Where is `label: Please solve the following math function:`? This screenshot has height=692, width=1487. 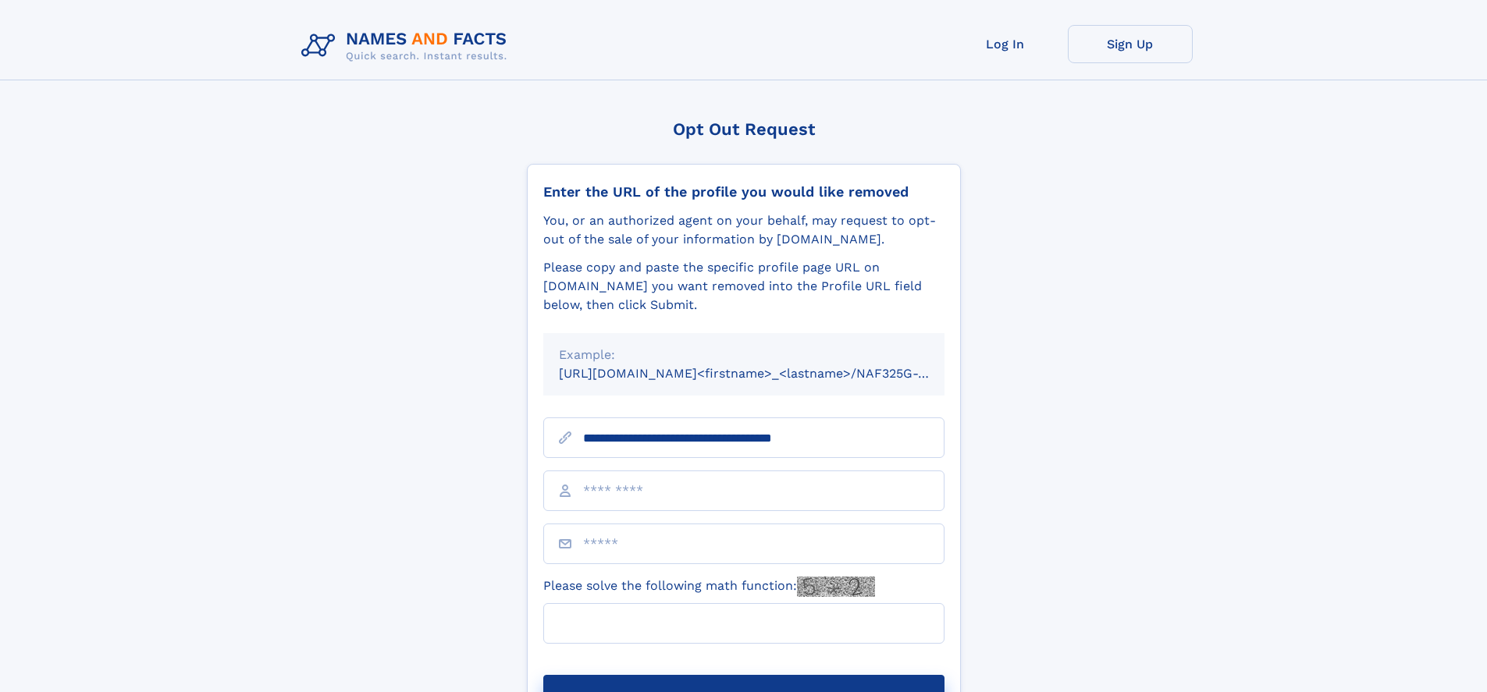 label: Please solve the following math function: is located at coordinates (709, 587).